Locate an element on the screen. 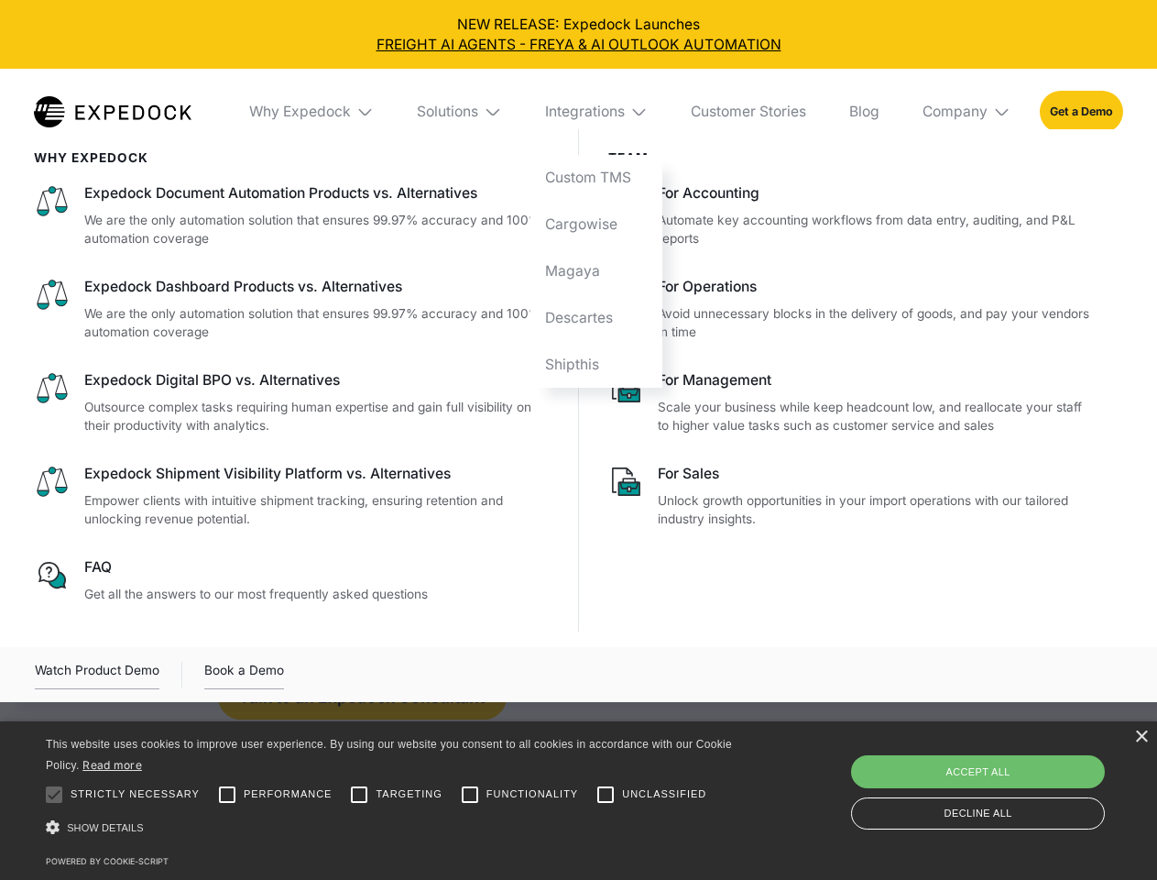 Image resolution: width=1157 pixels, height=880 pixels. a: Book a Demo is located at coordinates (244, 674).